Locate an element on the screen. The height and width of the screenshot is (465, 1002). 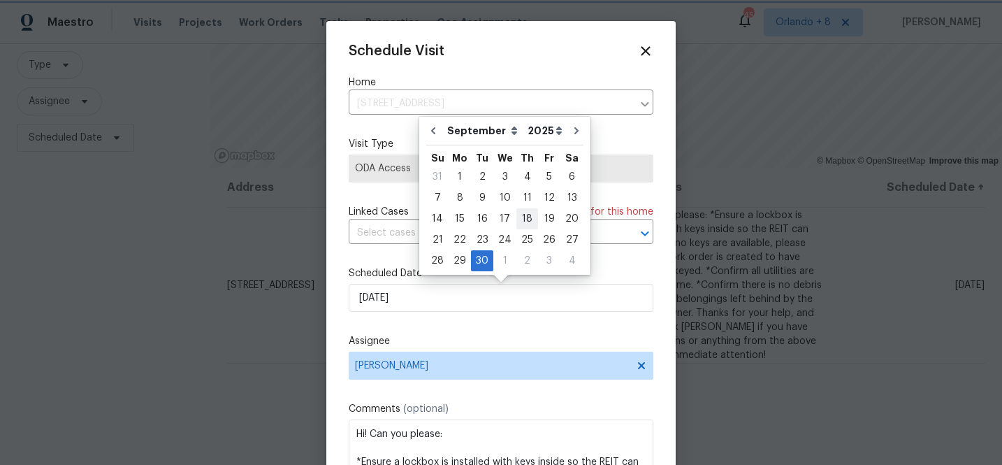
label: Scheduled Date is located at coordinates (501, 273).